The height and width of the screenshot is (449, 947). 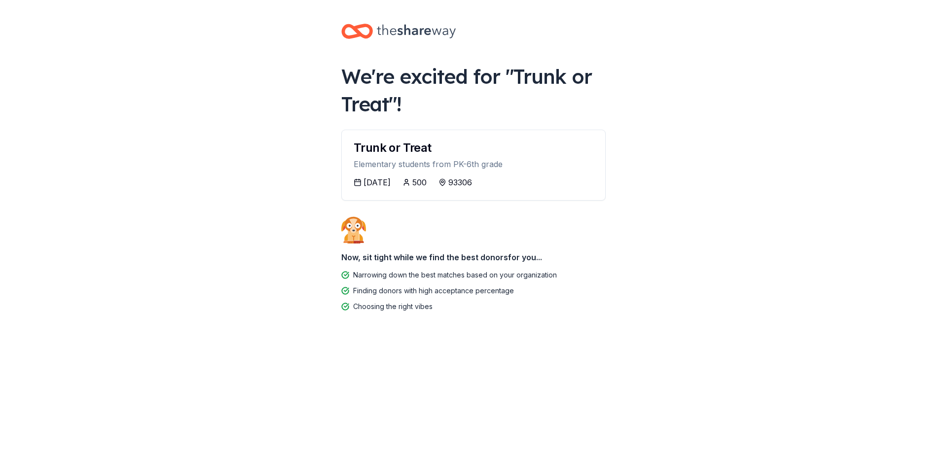 I want to click on img: Dog waiting patiently, so click(x=354, y=230).